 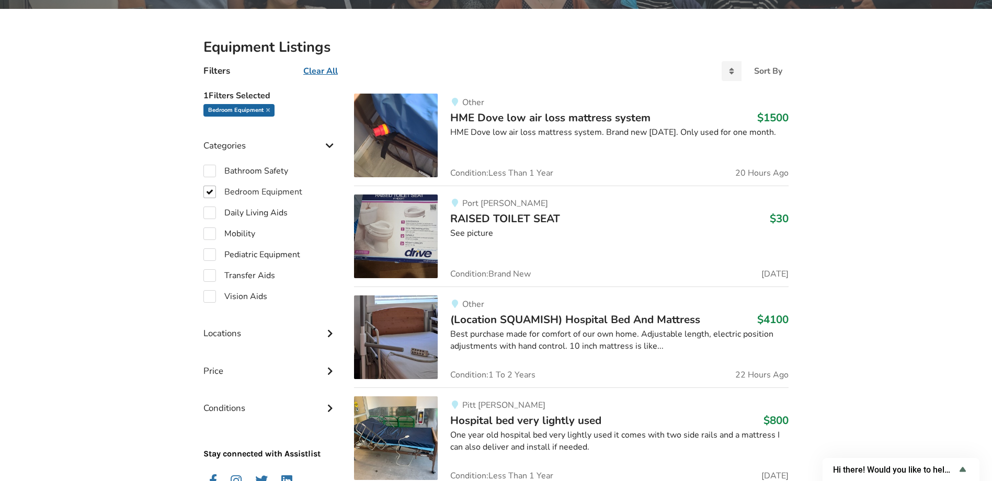 What do you see at coordinates (762, 173) in the screenshot?
I see `span: 20 Hours Ago` at bounding box center [762, 173].